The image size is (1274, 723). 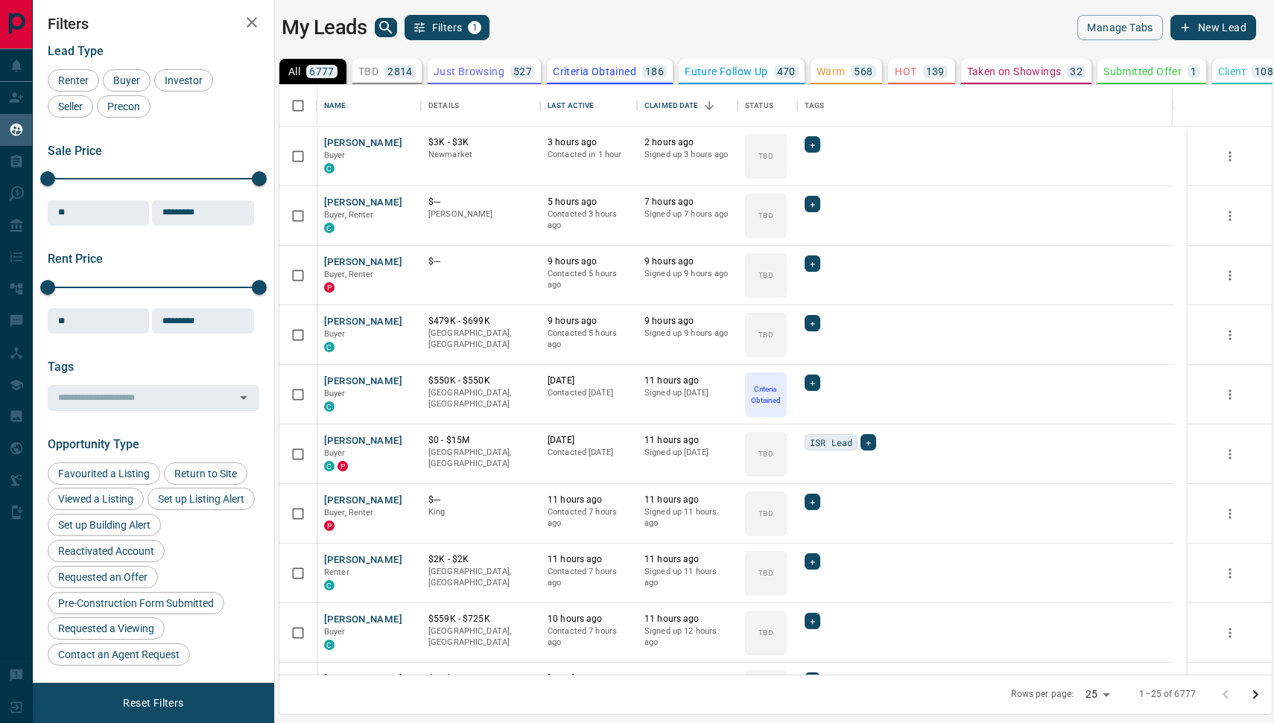 What do you see at coordinates (106, 551) in the screenshot?
I see `div: Reactivated Account` at bounding box center [106, 551].